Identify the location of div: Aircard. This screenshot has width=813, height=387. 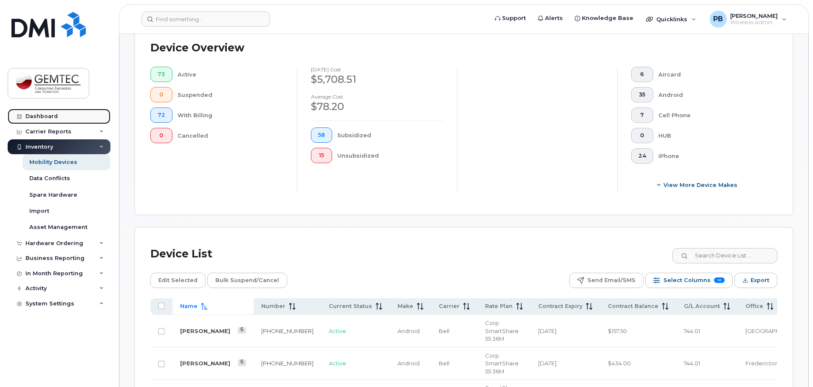
(711, 74).